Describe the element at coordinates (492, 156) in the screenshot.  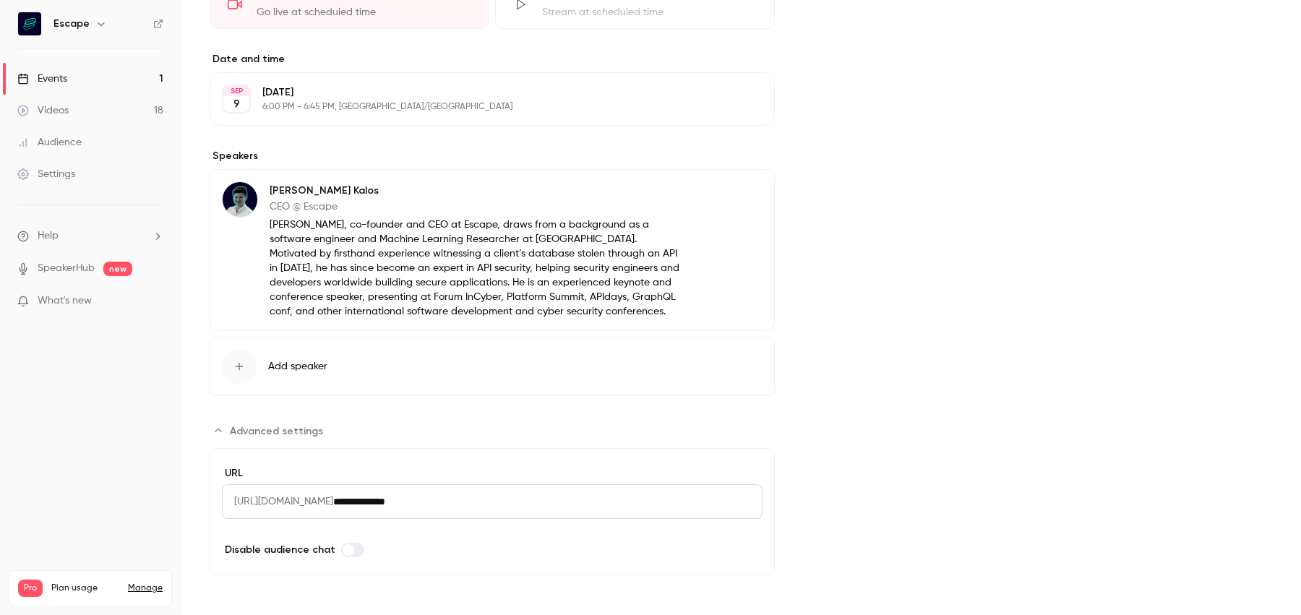
I see `label: Speakers` at that location.